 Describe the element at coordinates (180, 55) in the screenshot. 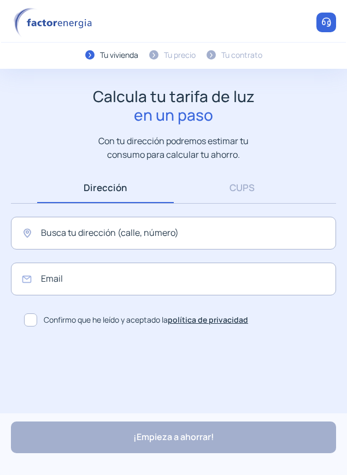

I see `div: Tu precio` at that location.